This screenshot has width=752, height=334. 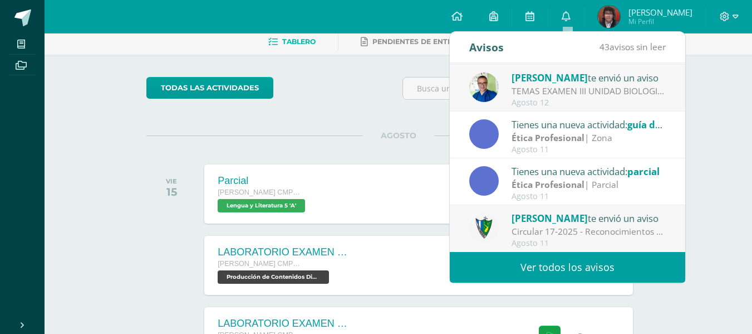 What do you see at coordinates (273, 277) in the screenshot?
I see `span: Producción de Contenidos Digitales 'A'` at bounding box center [273, 277].